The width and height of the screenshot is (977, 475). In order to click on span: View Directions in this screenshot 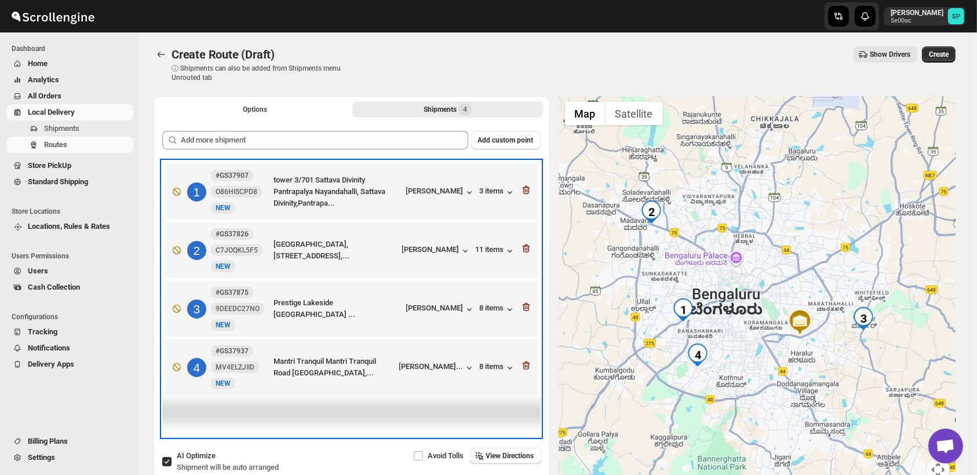, I will do `click(510, 456)`.